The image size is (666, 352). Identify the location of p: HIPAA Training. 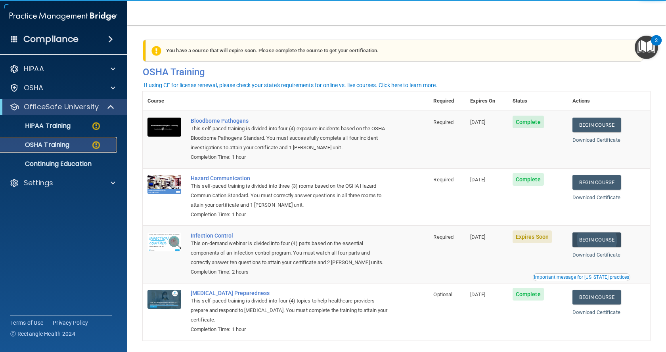
(38, 126).